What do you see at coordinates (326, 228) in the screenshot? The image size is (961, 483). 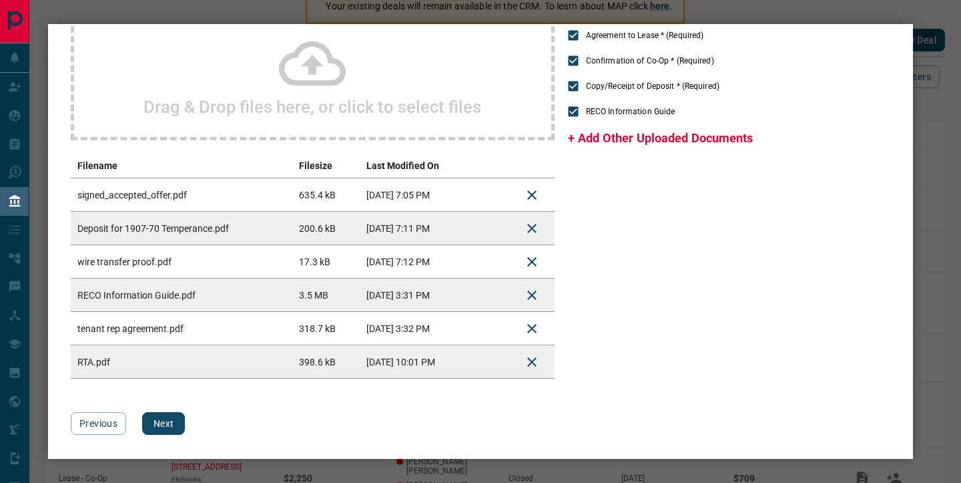 I see `td: 200.6 kB` at bounding box center [326, 228].